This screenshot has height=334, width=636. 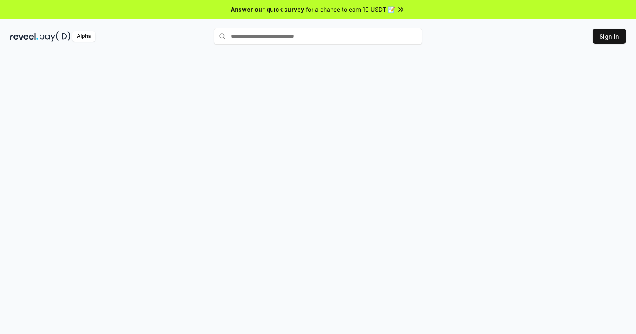 I want to click on img: reveel_dark, so click(x=24, y=36).